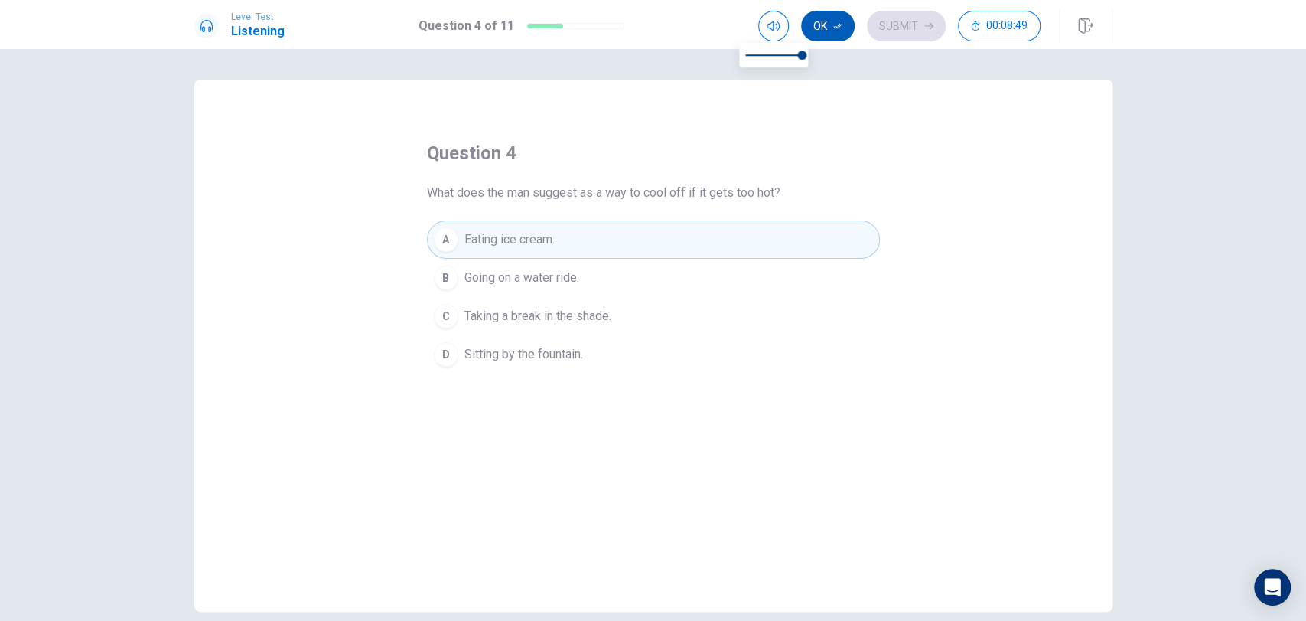 The image size is (1306, 621). Describe the element at coordinates (466, 26) in the screenshot. I see `h1: Question 4 of 11` at that location.